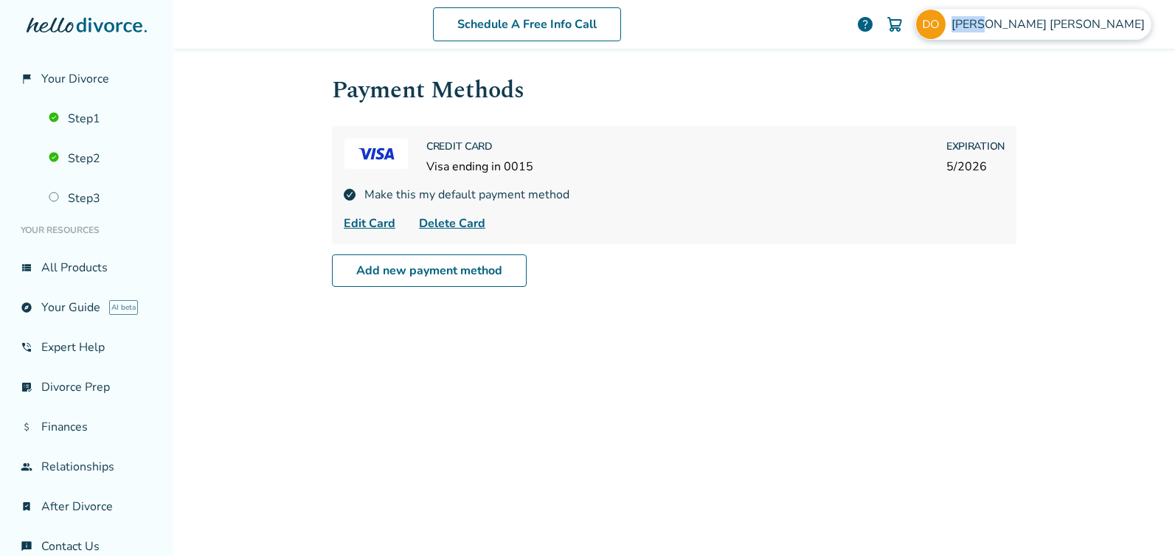 The height and width of the screenshot is (556, 1175). I want to click on a: Schedule A Free Info Call, so click(527, 24).